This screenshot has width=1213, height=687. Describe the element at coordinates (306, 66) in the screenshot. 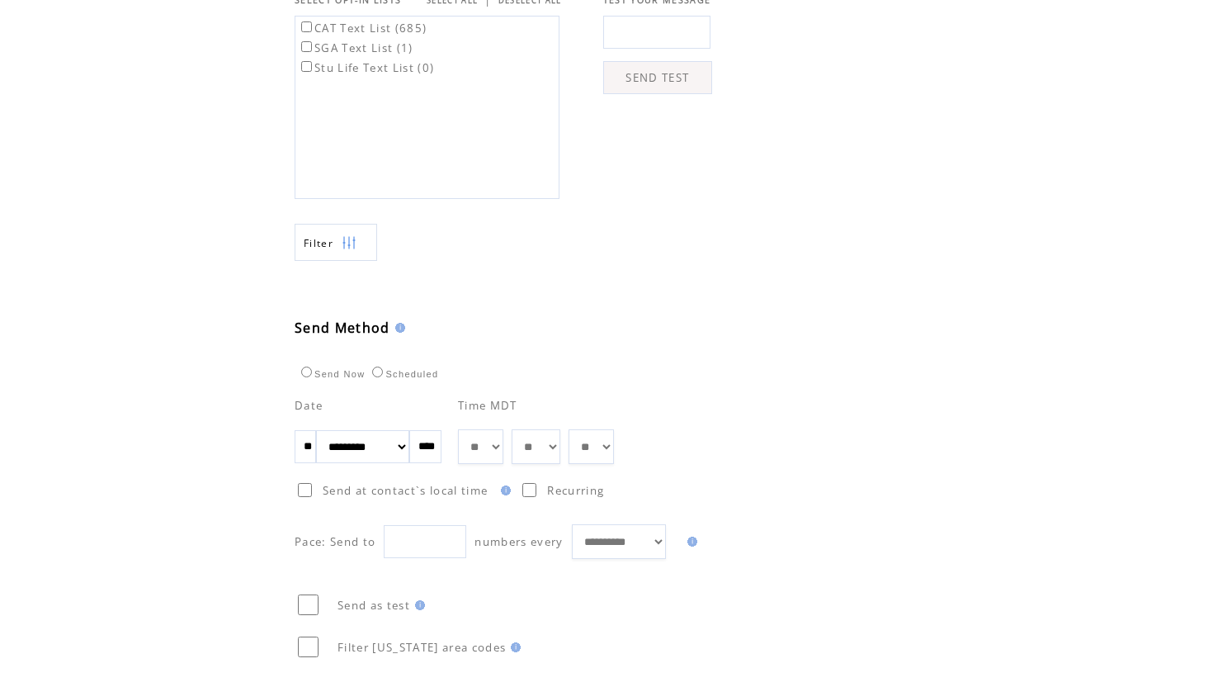

I see `input: Stu Life Text List (0)` at that location.